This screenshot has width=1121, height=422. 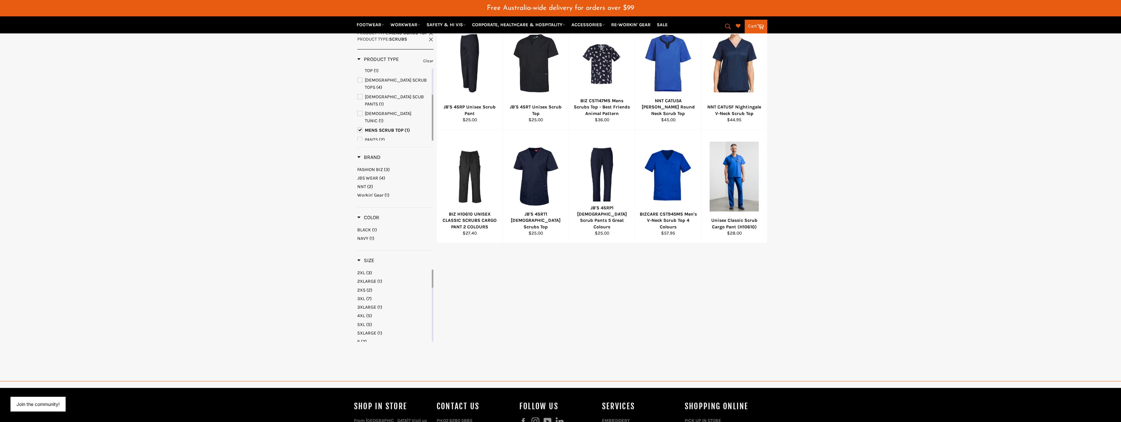 I want to click on span: 5XL, so click(x=361, y=325).